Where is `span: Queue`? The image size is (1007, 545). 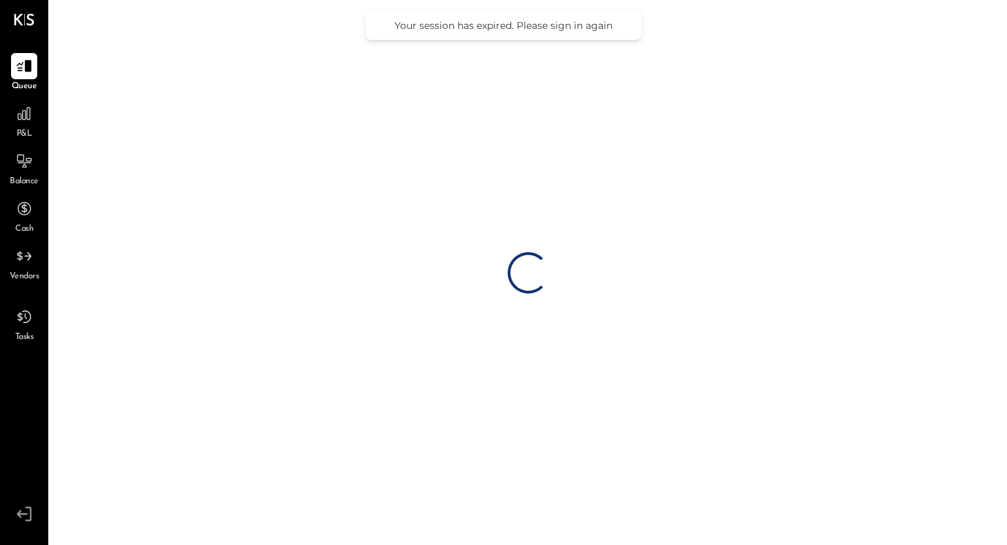 span: Queue is located at coordinates (24, 87).